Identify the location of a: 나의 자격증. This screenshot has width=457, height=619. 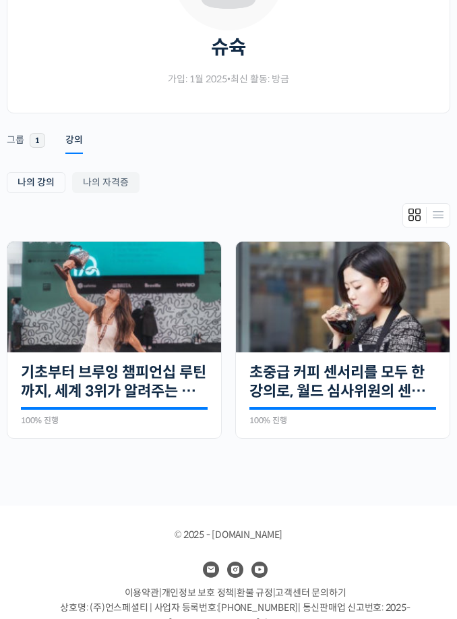
(106, 182).